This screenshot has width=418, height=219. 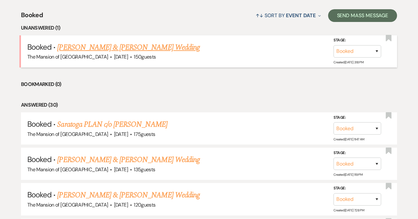 What do you see at coordinates (145, 204) in the screenshot?
I see `span: 120 guests` at bounding box center [145, 204].